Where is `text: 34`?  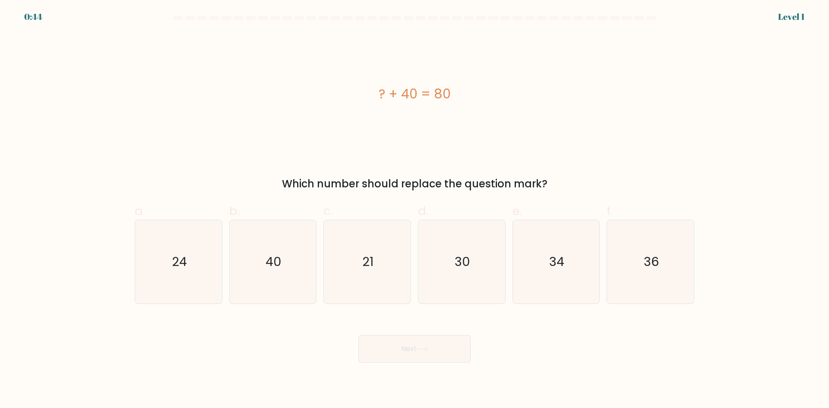 text: 34 is located at coordinates (557, 262).